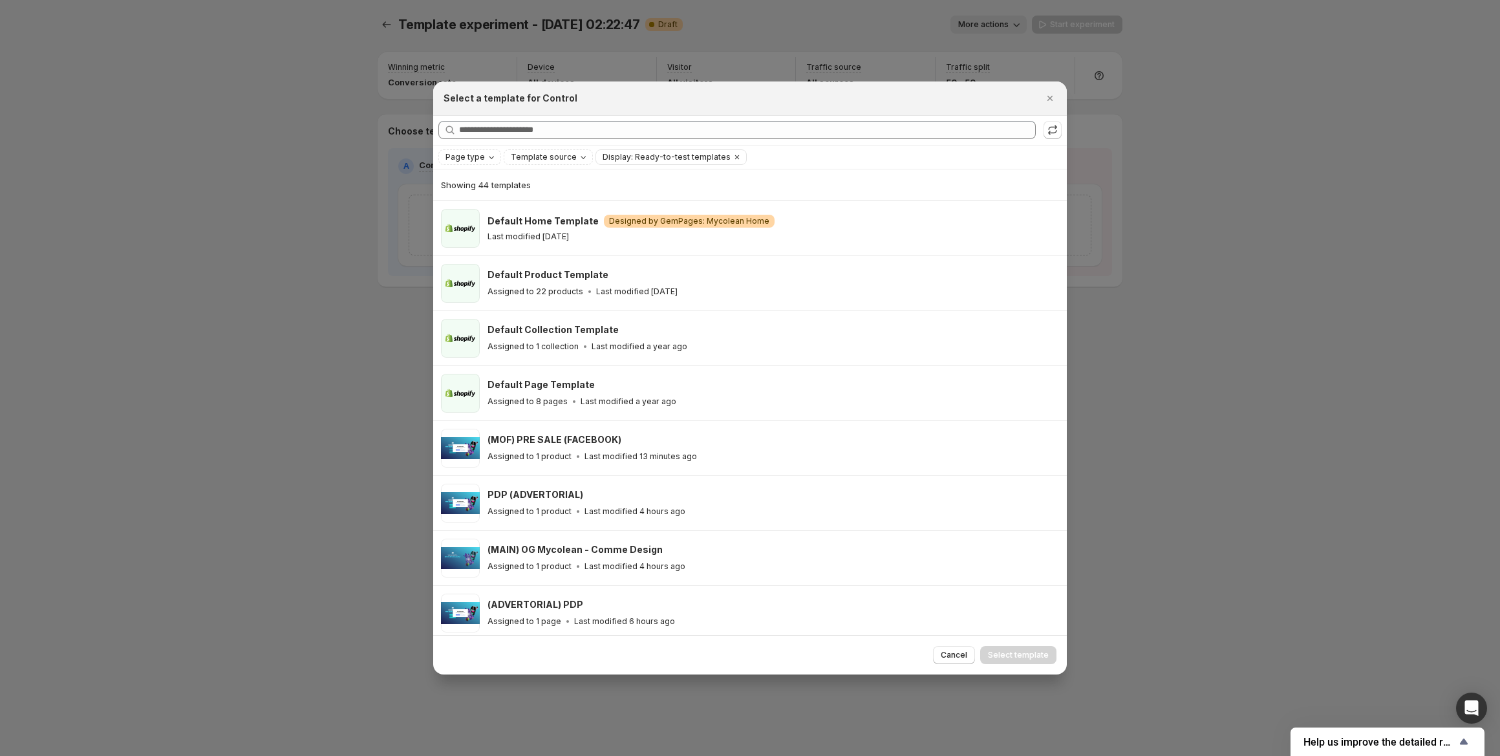 This screenshot has height=756, width=1500. Describe the element at coordinates (535, 604) in the screenshot. I see `h3: (ADVERTORIAL) PDP` at that location.